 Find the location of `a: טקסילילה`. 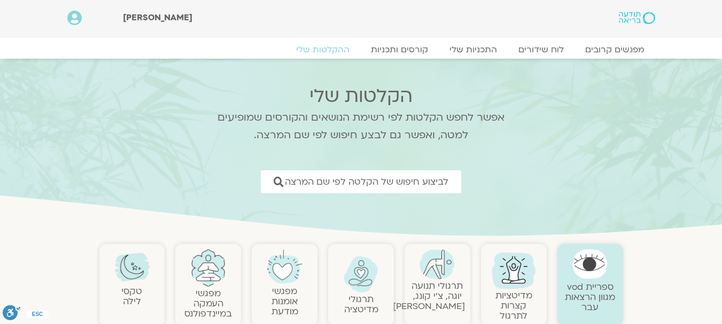

a: טקסילילה is located at coordinates (131, 296).